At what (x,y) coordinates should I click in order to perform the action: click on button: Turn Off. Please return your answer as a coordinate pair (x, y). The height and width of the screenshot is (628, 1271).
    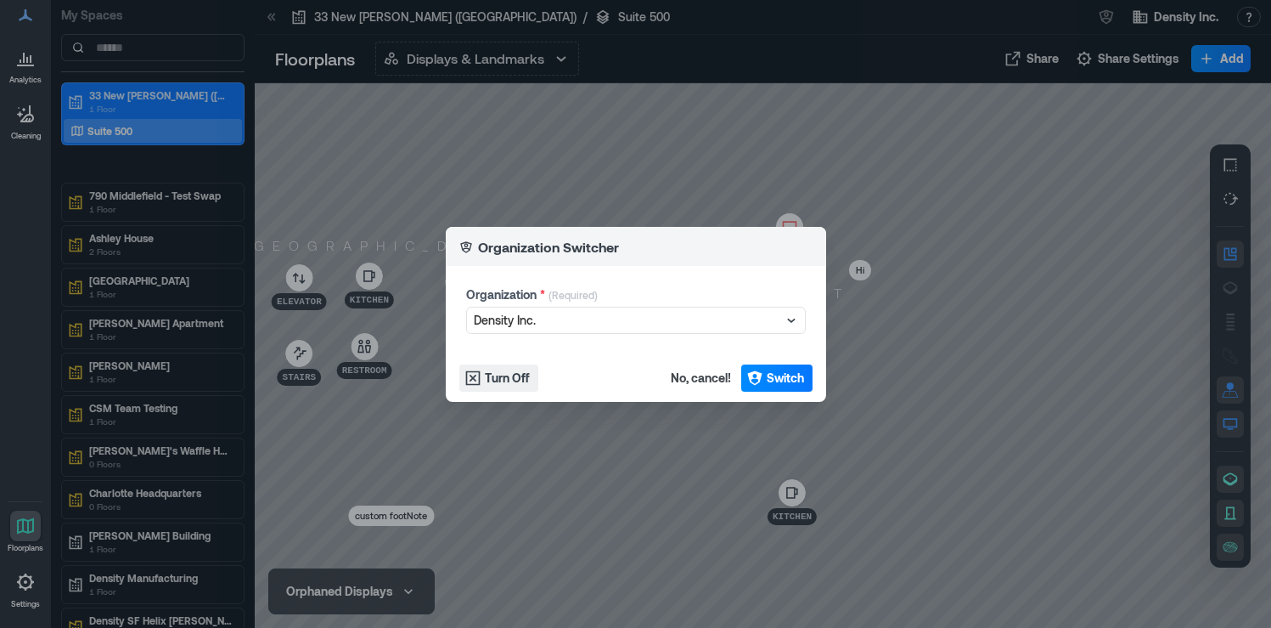
    Looking at the image, I should click on (499, 378).